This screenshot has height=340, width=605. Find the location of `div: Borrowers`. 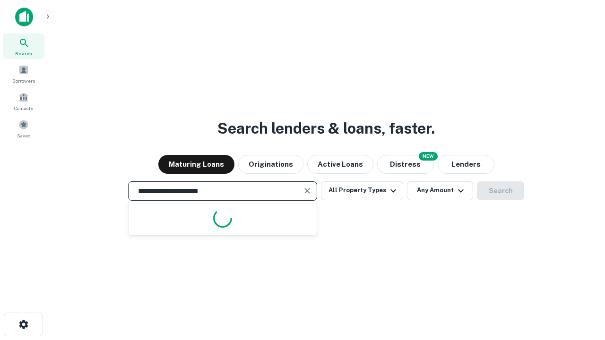

div: Borrowers is located at coordinates (24, 74).